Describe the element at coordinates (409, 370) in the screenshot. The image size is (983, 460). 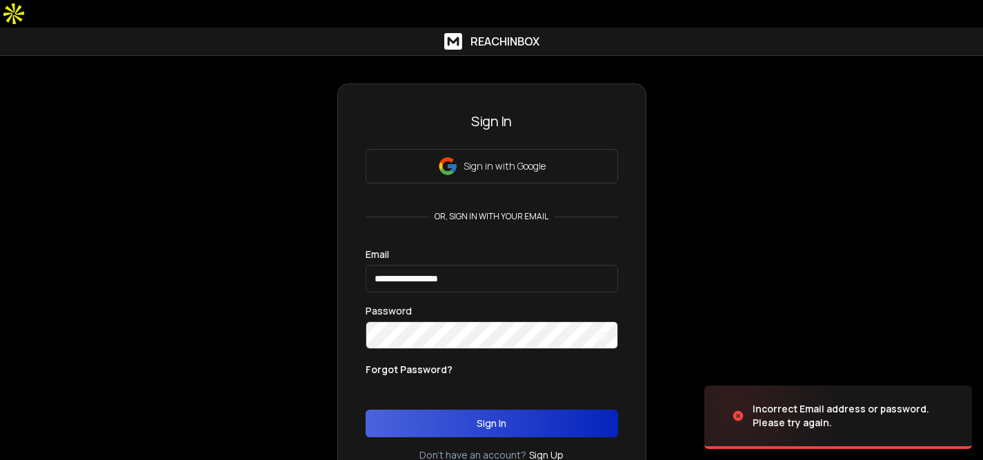
I see `p: Forgot Password?` at that location.